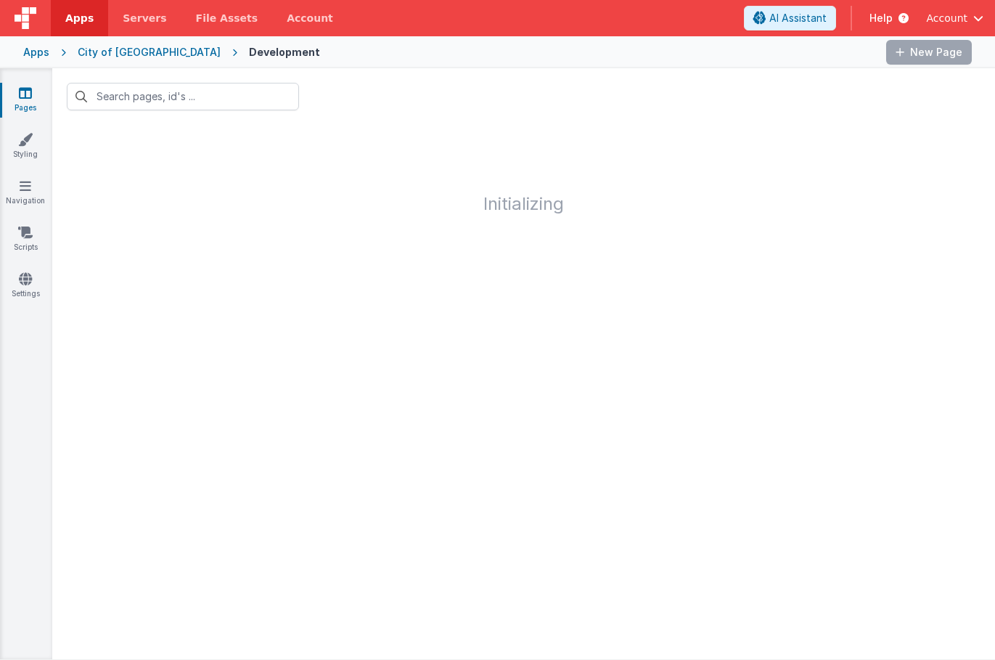 This screenshot has height=660, width=995. Describe the element at coordinates (523, 169) in the screenshot. I see `h1: Initializing` at that location.